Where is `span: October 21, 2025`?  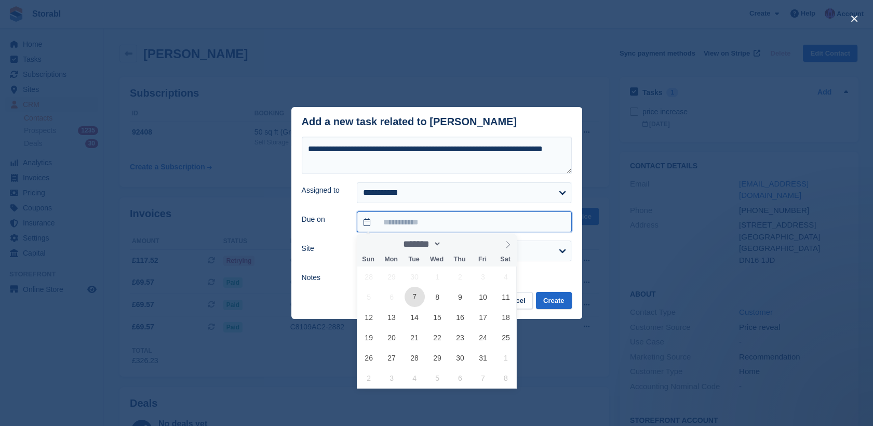
span: October 21, 2025 is located at coordinates (415, 337).